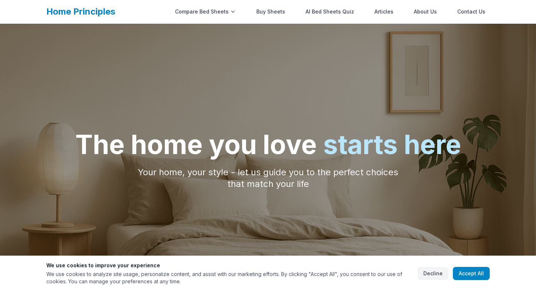  I want to click on button: Accept All, so click(471, 273).